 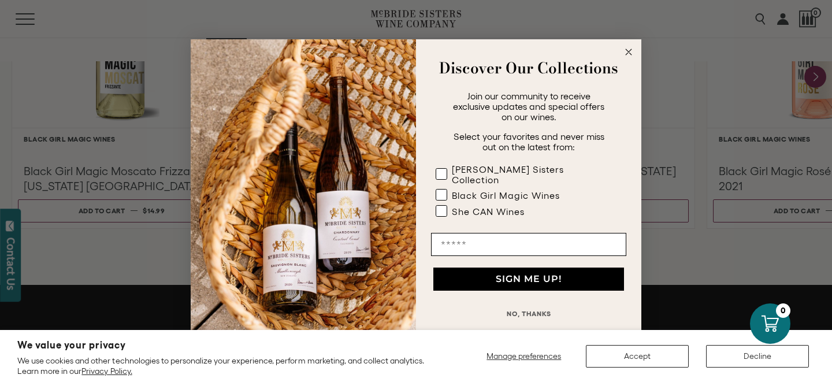 What do you see at coordinates (106, 371) in the screenshot?
I see `a: Privacy Policy.` at bounding box center [106, 371].